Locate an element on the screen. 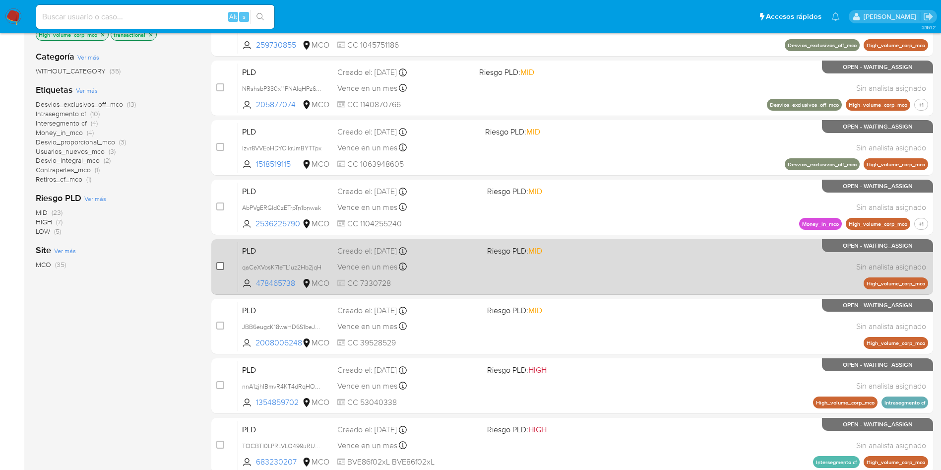 This screenshot has height=470, width=941. span: Alt is located at coordinates (233, 16).